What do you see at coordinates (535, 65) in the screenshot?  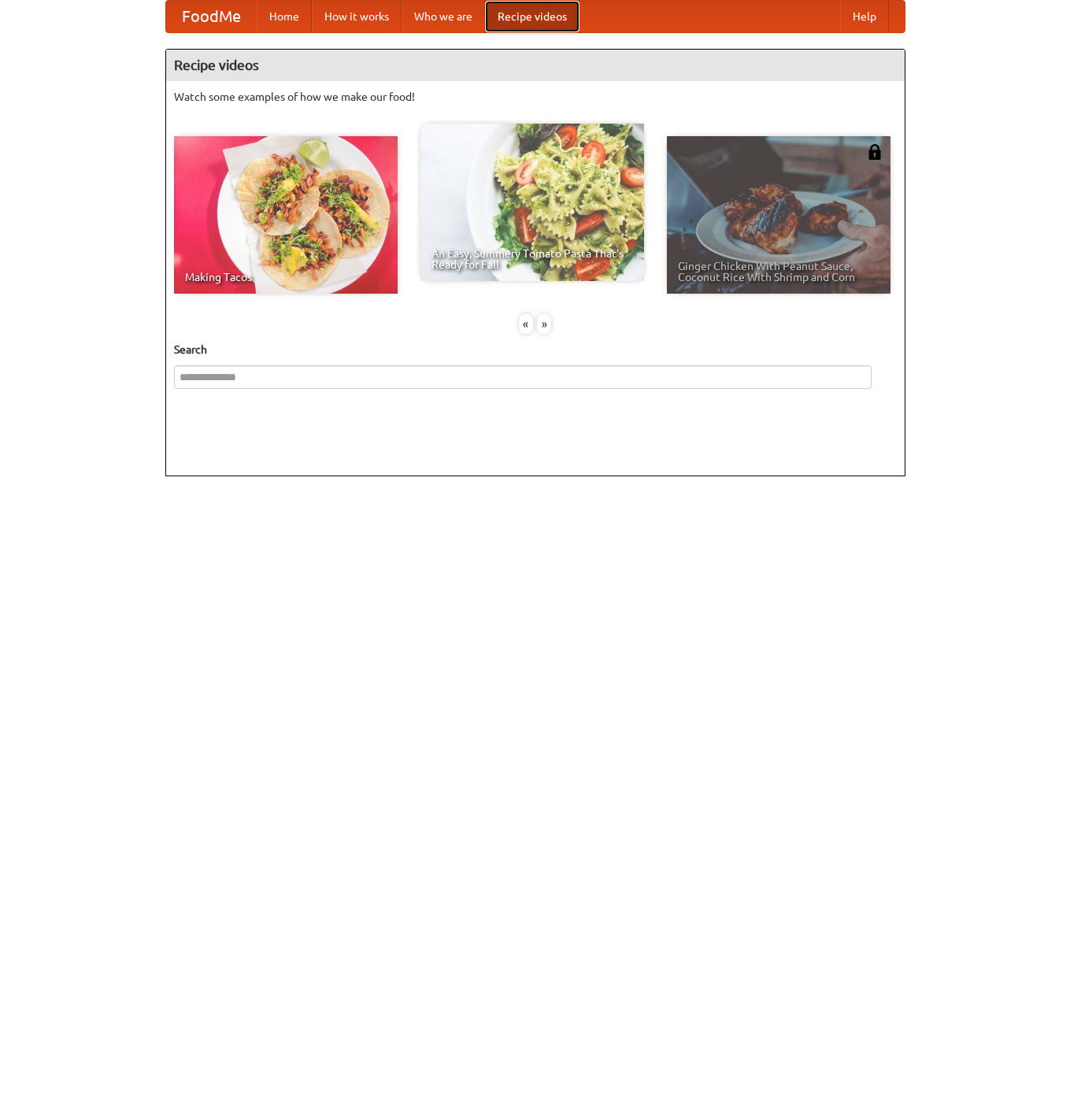 I see `h4: Recipe videos` at bounding box center [535, 65].